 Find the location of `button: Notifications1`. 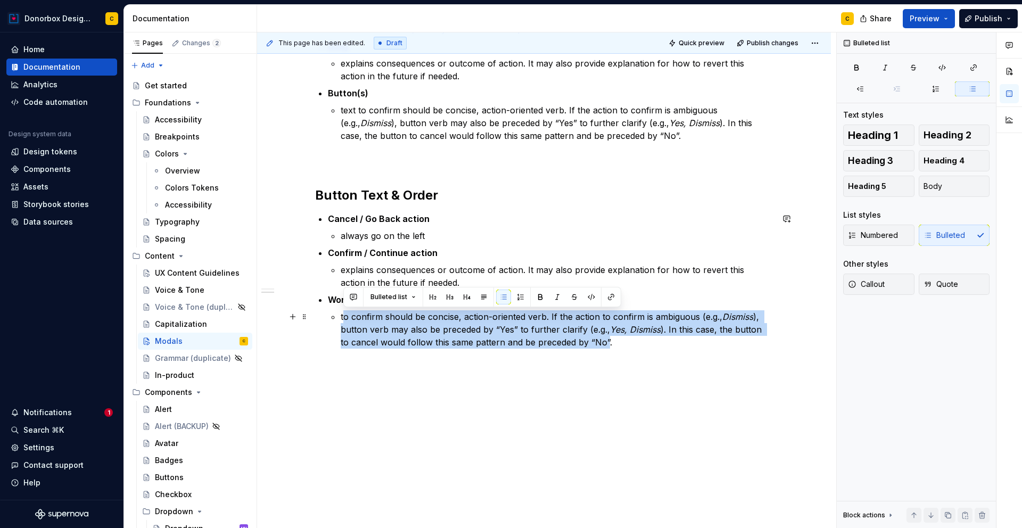

button: Notifications1 is located at coordinates (62, 412).